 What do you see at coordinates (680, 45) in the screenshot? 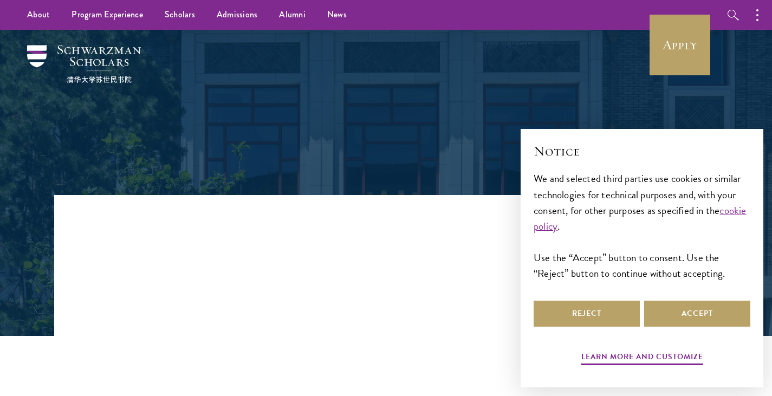
I see `a: Apply` at bounding box center [680, 45].